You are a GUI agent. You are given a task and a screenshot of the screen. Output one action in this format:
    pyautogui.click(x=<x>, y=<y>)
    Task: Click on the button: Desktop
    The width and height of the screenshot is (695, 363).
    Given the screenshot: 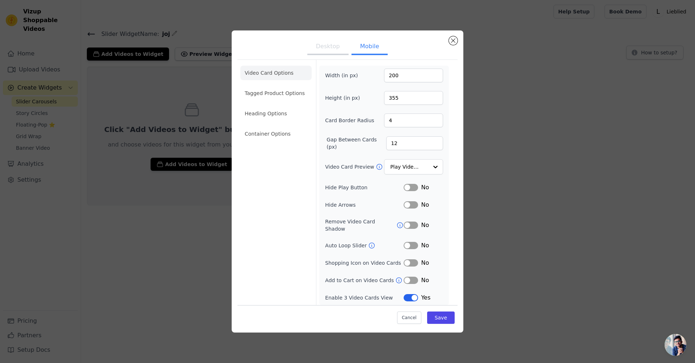 What is the action you would take?
    pyautogui.click(x=328, y=47)
    